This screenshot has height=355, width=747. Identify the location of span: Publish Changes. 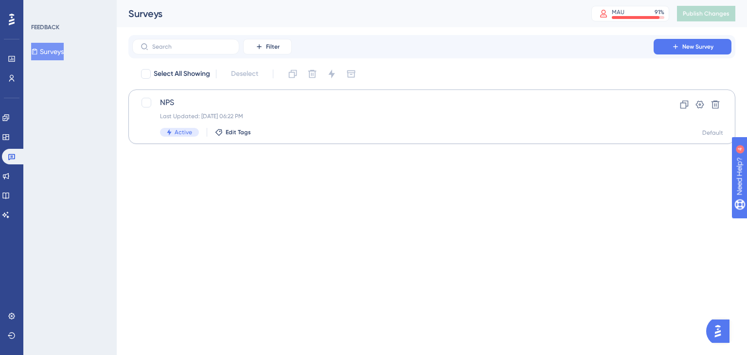
(706, 14).